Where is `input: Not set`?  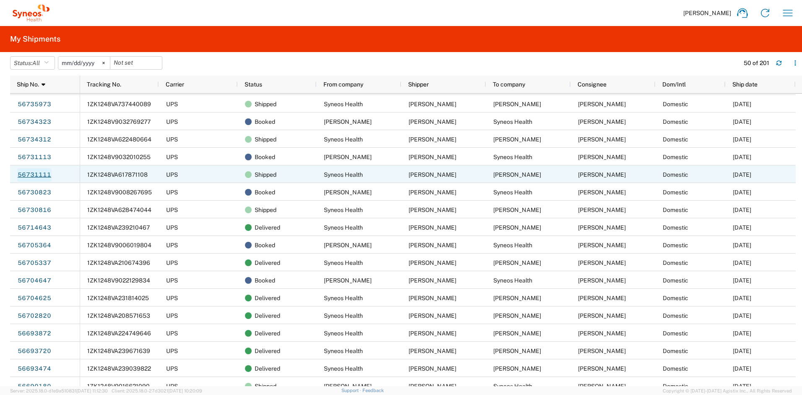 input: Not set is located at coordinates (136, 63).